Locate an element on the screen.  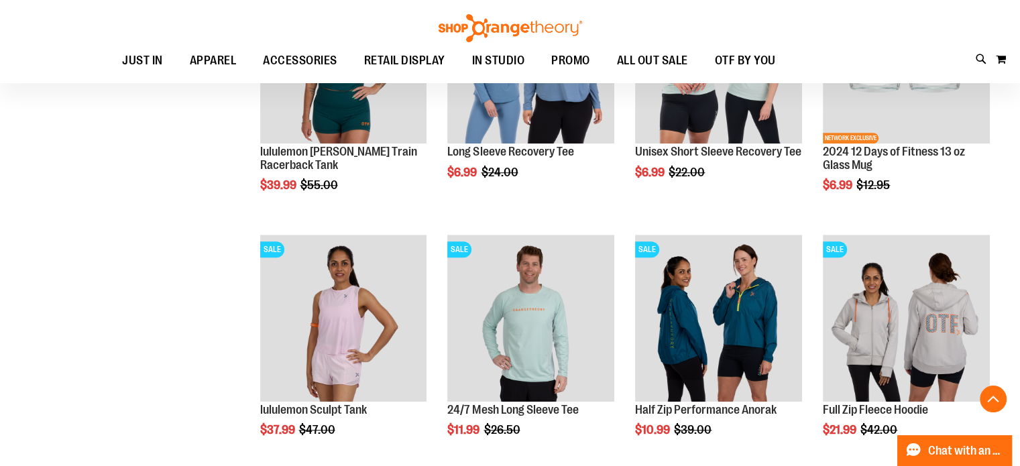
a: Half Zip Performance AnorakSALE is located at coordinates (718, 319).